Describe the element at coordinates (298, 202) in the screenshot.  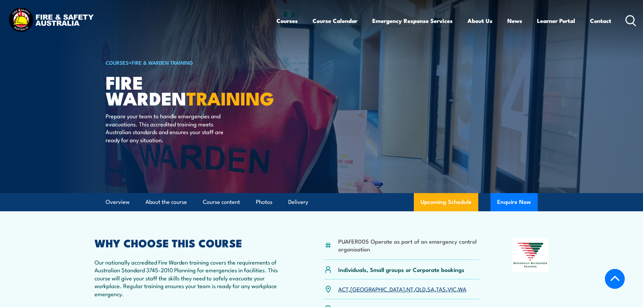
I see `a: Delivery` at that location.